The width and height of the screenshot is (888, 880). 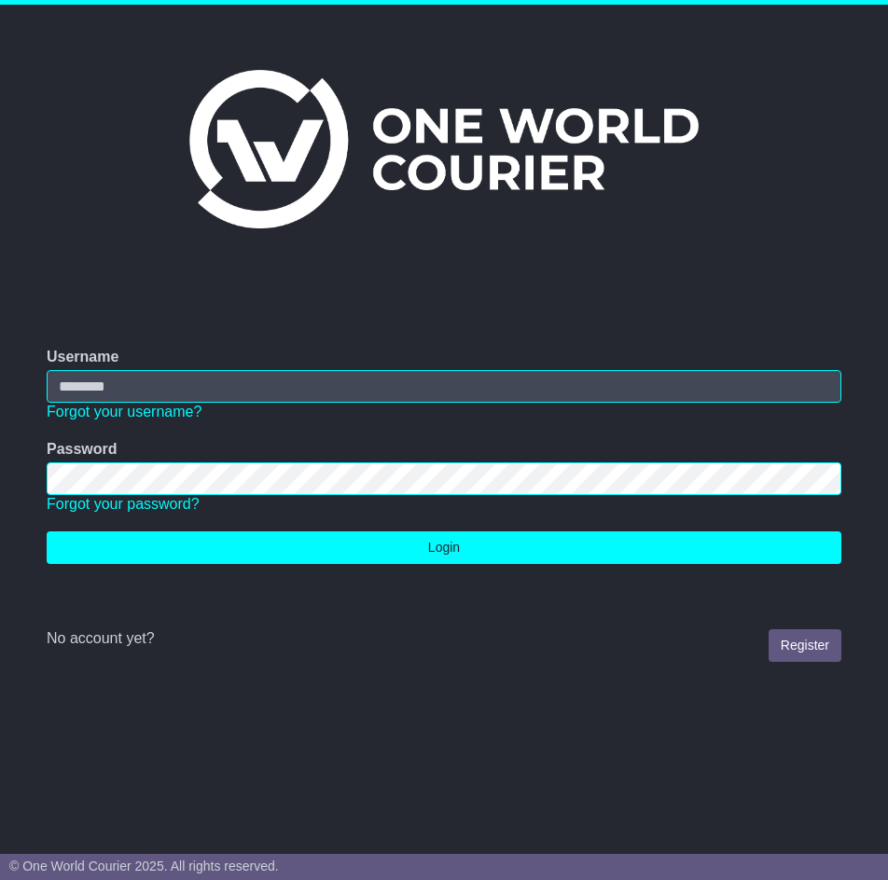 I want to click on a: Forgot your password?, so click(x=123, y=504).